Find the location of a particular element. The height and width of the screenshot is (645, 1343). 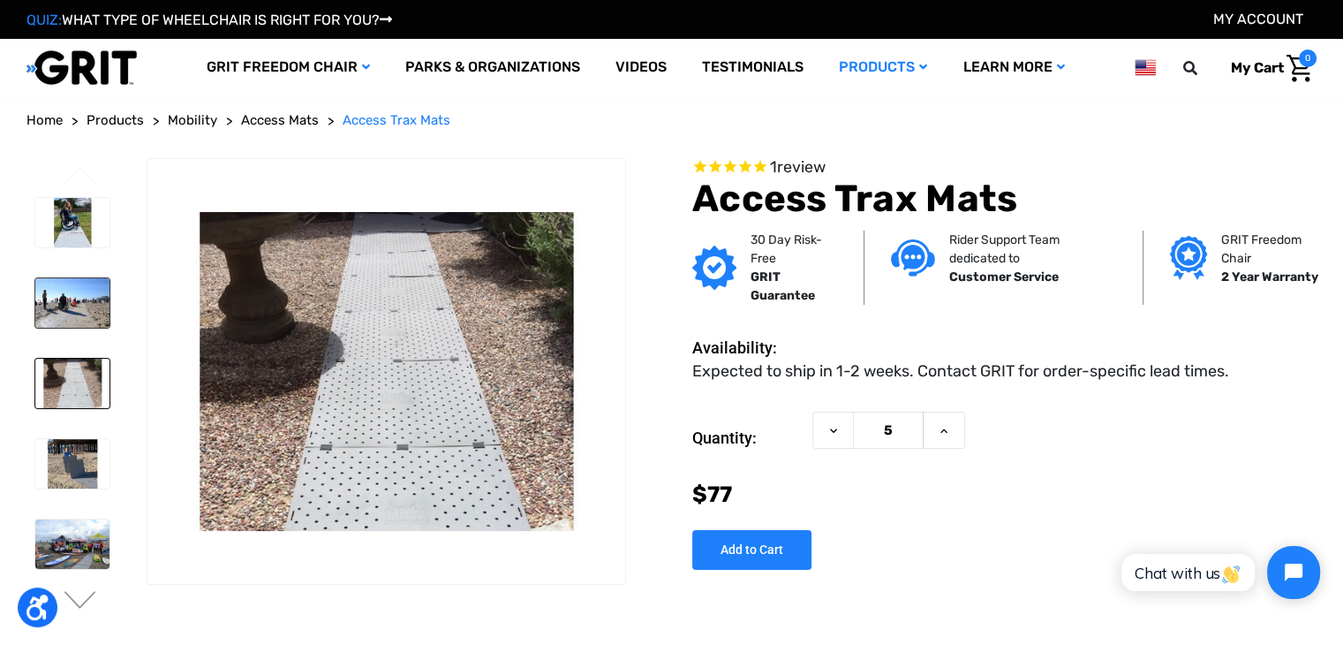

img: Customer service is located at coordinates (913, 257).